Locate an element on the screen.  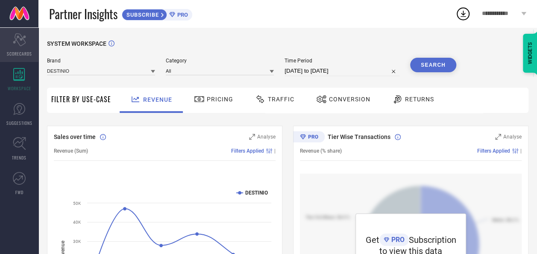
span: TRENDS is located at coordinates (19, 157).